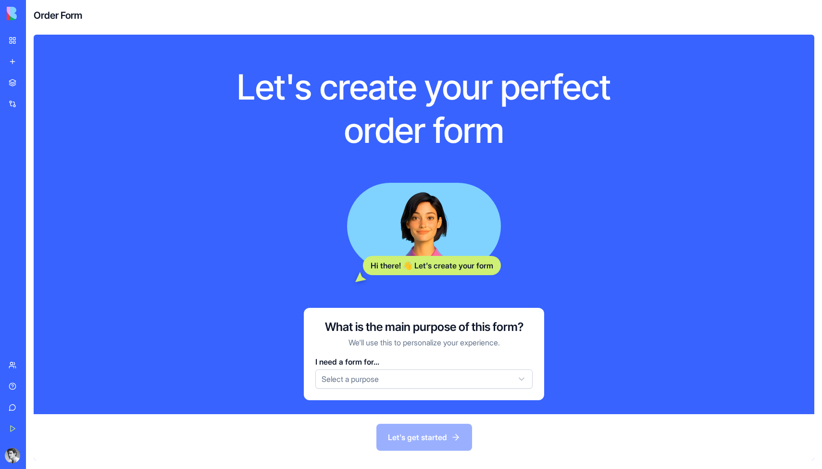 Image resolution: width=822 pixels, height=469 pixels. I want to click on span: I need a form for..., so click(347, 361).